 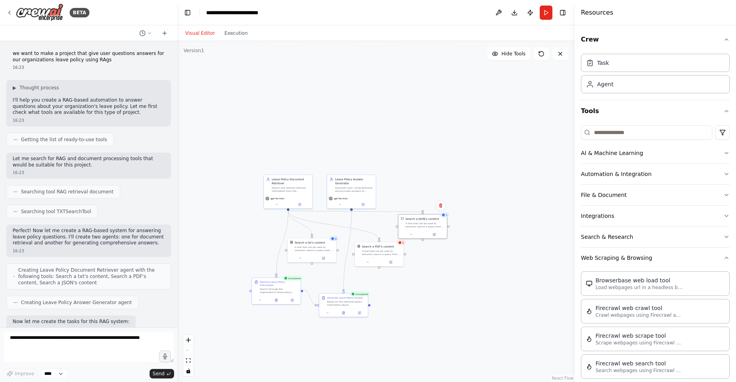 I want to click on div: React Flow controls, so click(x=188, y=356).